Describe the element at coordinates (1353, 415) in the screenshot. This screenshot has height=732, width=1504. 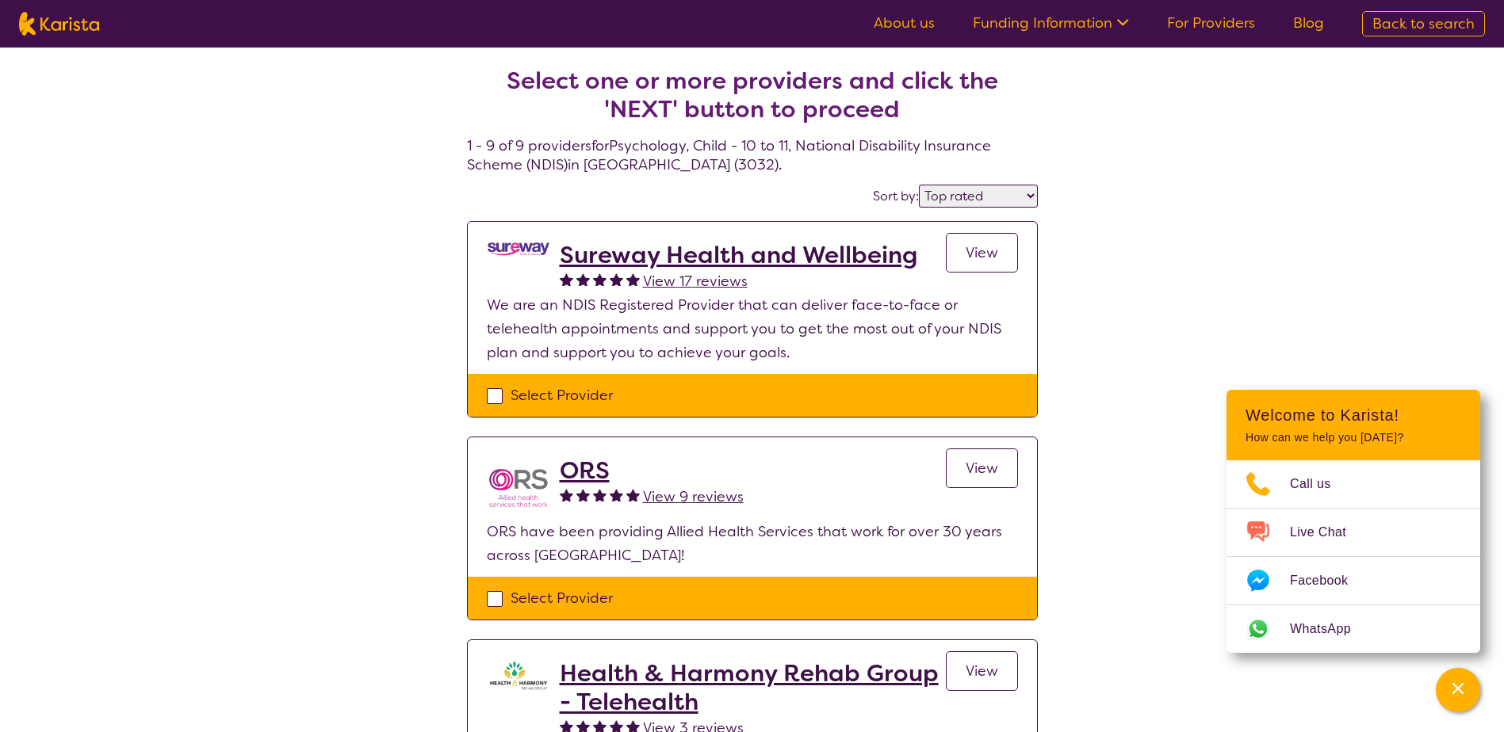
I see `h2: Welcome to Karista!` at that location.